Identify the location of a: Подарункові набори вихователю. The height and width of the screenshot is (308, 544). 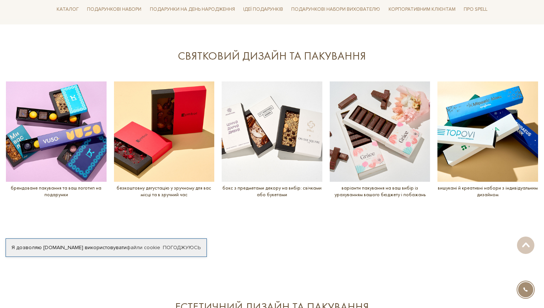
(336, 9).